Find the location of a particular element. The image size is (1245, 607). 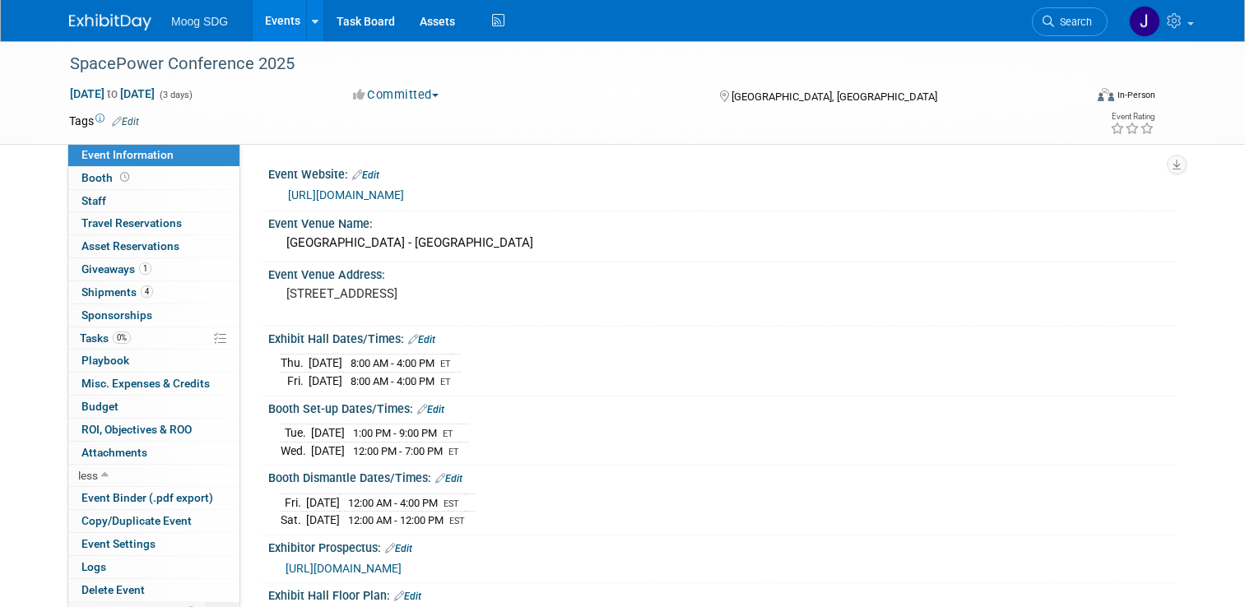

div: Exhibit Hall Dates/Times: is located at coordinates (722, 337).